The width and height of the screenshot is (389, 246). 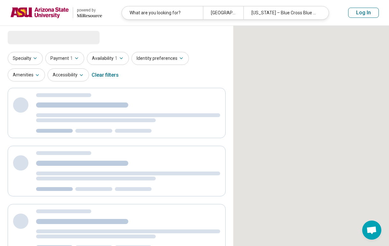 I want to click on button: Specialty, so click(x=25, y=58).